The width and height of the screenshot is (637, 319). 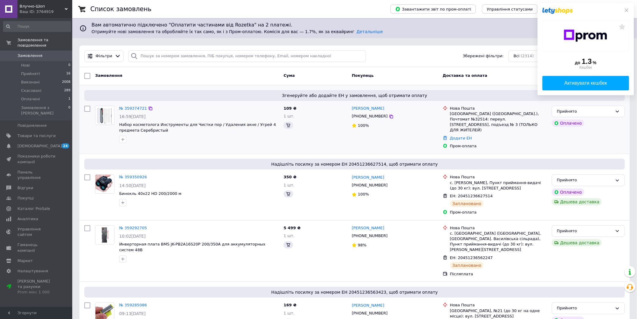 What do you see at coordinates (36, 292) in the screenshot?
I see `div: Prom мікс 1 000` at bounding box center [36, 292].